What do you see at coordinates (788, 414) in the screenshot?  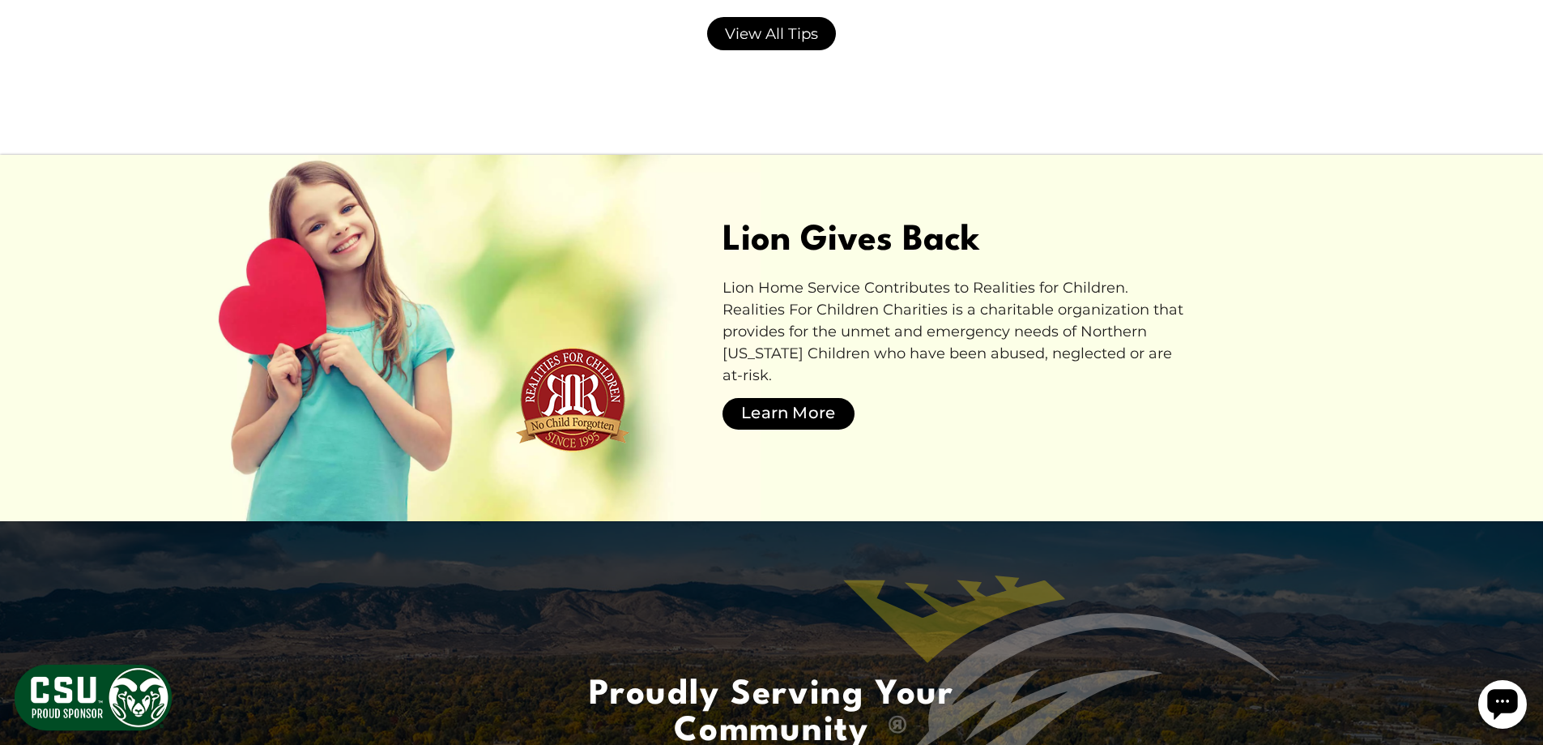 I see `a: Learn more` at bounding box center [788, 414].